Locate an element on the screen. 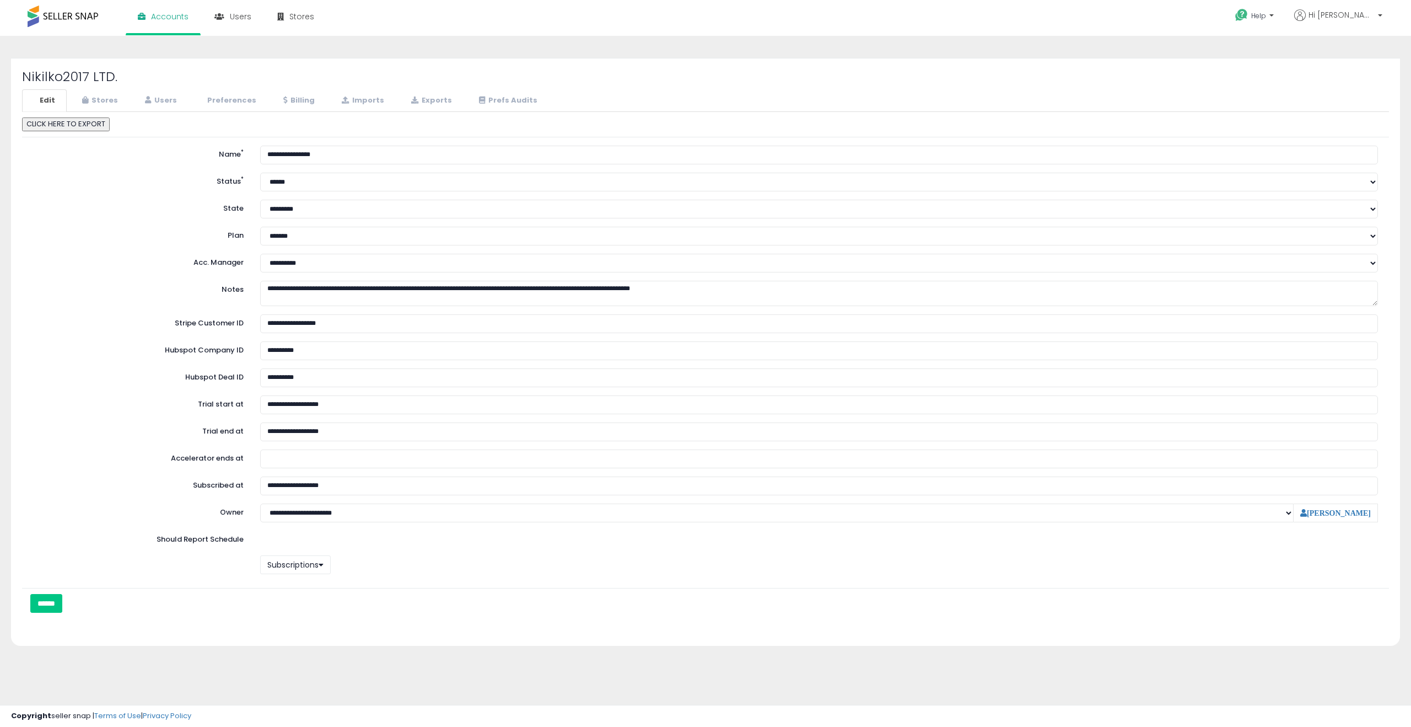  a: Privacy Policy is located at coordinates (167, 715).